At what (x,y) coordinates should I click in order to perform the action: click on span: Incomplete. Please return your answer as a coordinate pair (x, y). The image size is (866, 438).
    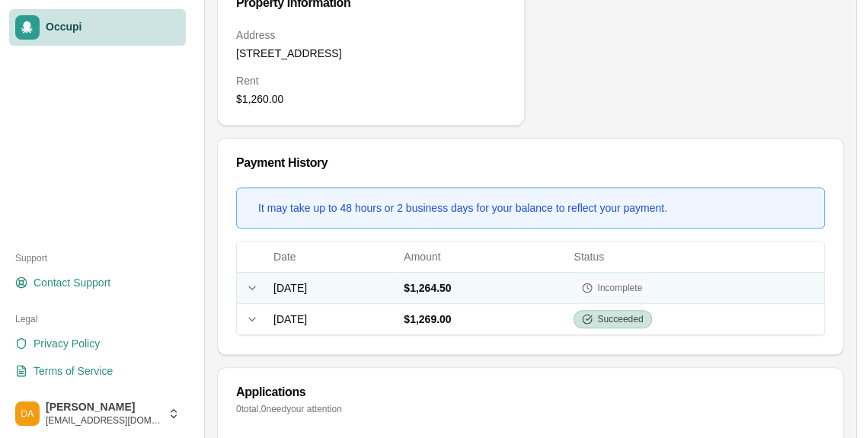
    Looking at the image, I should click on (619, 288).